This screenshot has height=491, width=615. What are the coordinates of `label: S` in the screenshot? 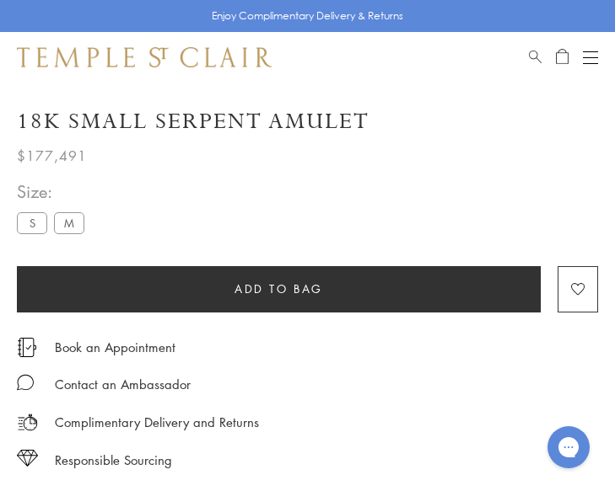 It's located at (32, 223).